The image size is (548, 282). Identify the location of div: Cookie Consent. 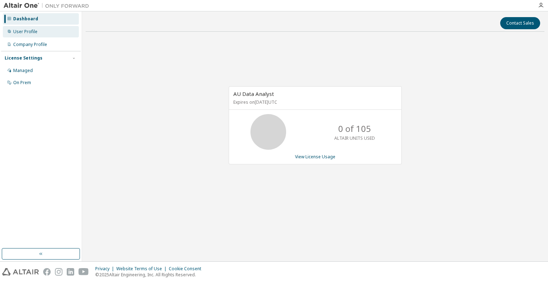
(187, 269).